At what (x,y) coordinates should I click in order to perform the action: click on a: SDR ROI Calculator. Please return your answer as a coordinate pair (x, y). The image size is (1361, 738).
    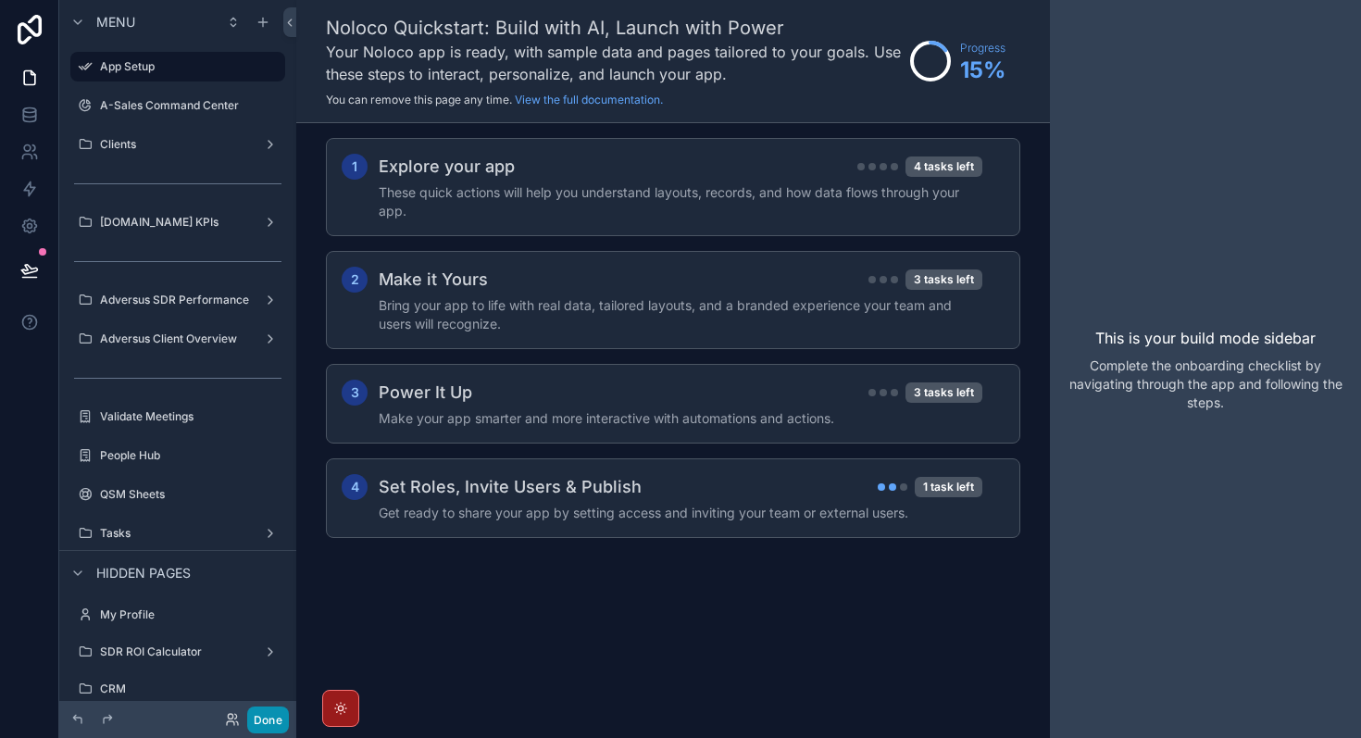
    Looking at the image, I should click on (178, 652).